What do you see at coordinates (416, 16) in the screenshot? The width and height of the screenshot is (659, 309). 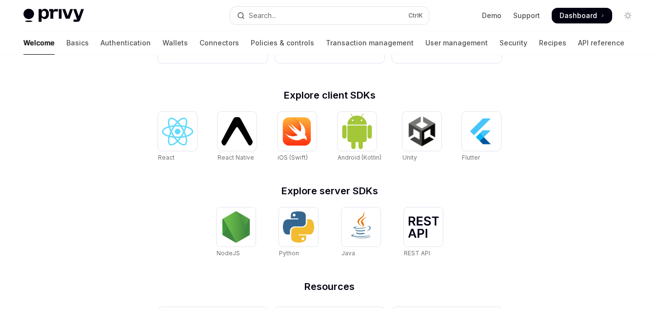 I see `span: Ctrl K` at bounding box center [416, 16].